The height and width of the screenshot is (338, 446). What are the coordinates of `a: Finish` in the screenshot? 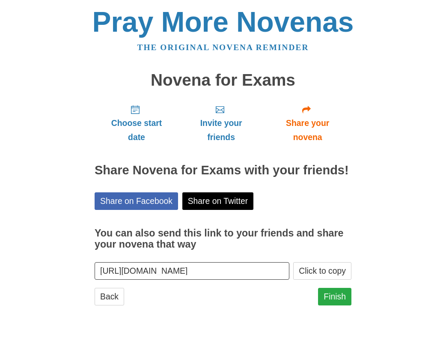 It's located at (335, 296).